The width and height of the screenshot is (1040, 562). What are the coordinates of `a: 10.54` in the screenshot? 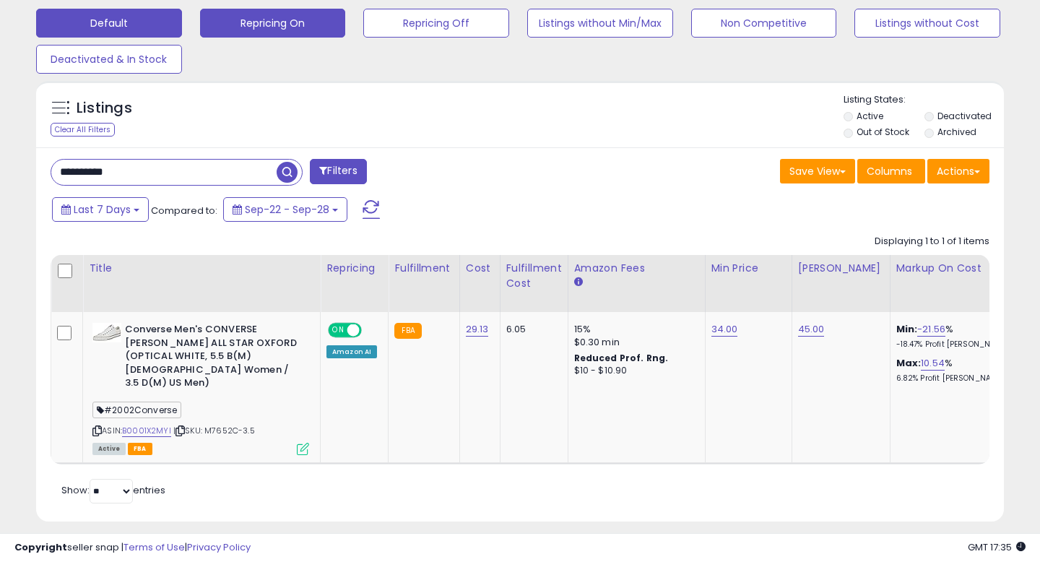 It's located at (932, 363).